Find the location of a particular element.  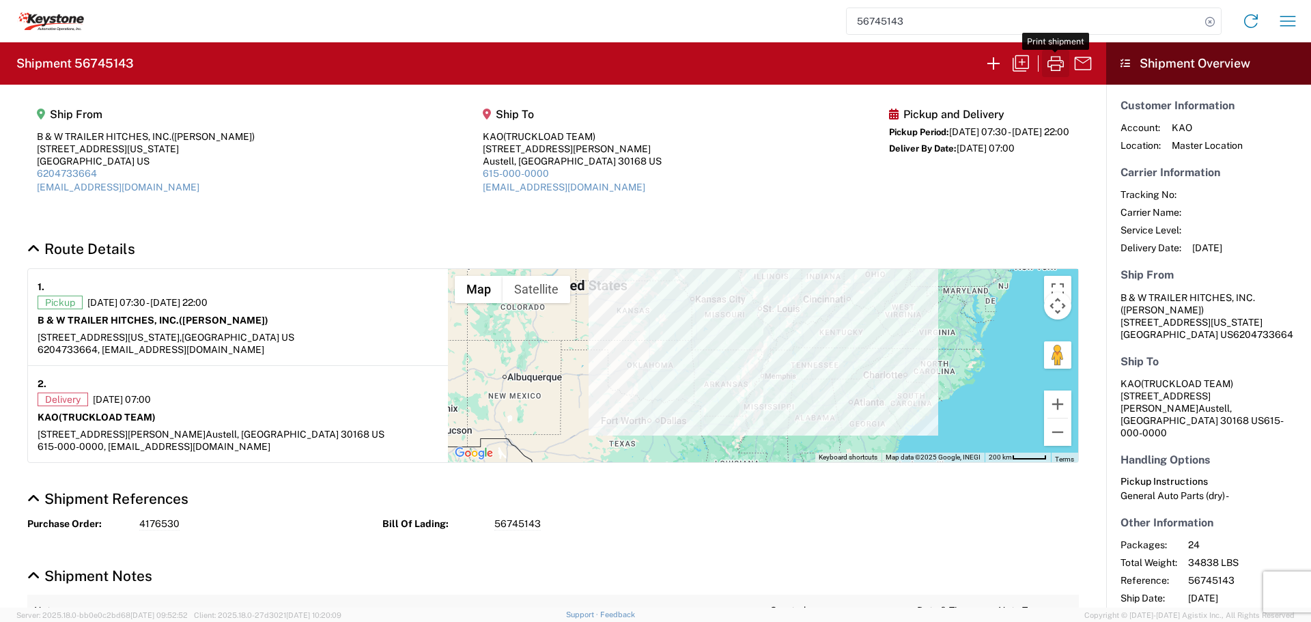

button: Drag Pegman onto the map to open Street View is located at coordinates (1058, 355).